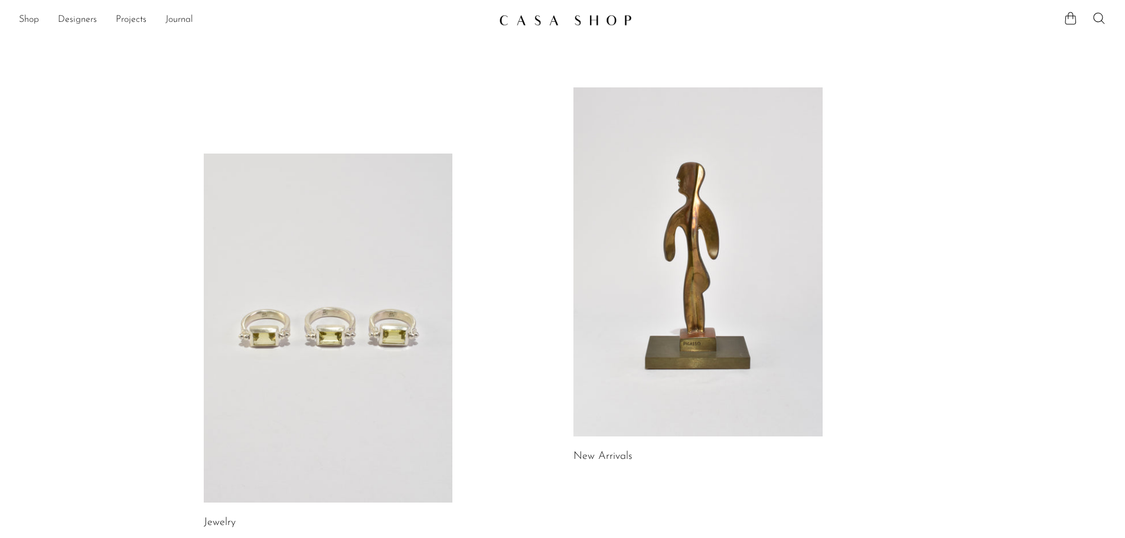  What do you see at coordinates (254, 20) in the screenshot?
I see `ul: NEW HEADER MENU` at bounding box center [254, 20].